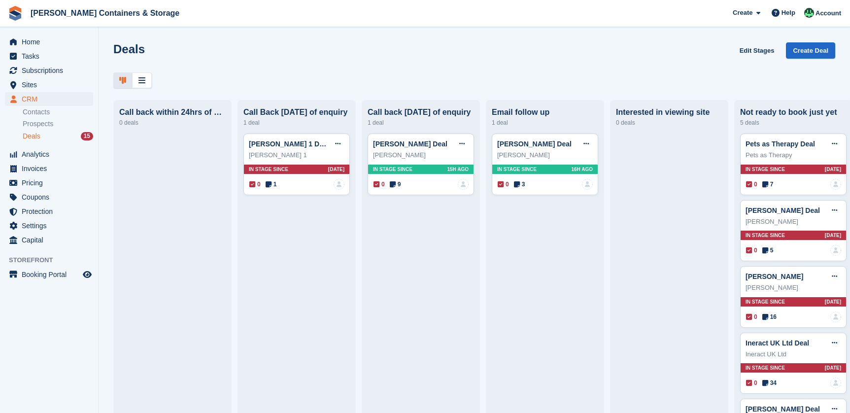  I want to click on span: Settings, so click(51, 226).